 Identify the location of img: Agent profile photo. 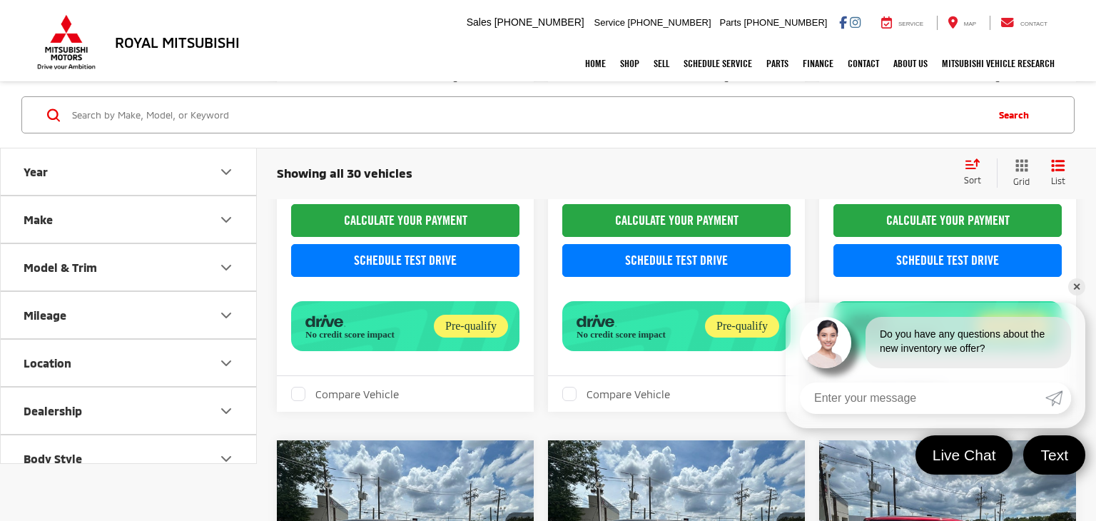
(826, 343).